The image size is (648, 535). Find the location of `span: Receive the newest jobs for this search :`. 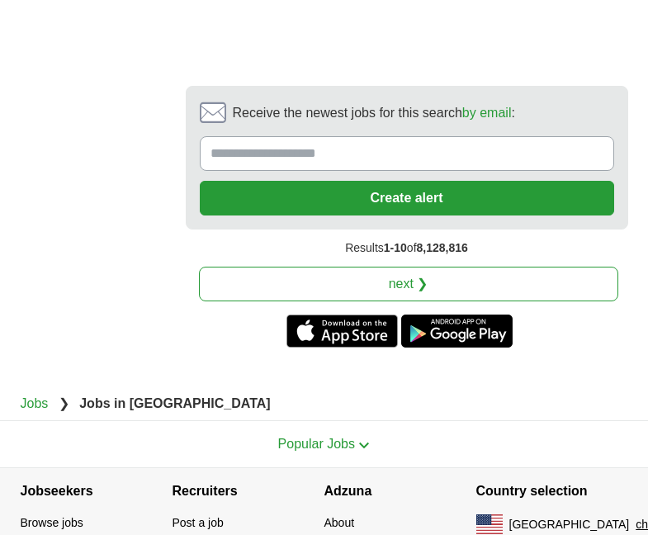

span: Receive the newest jobs for this search : is located at coordinates (374, 113).